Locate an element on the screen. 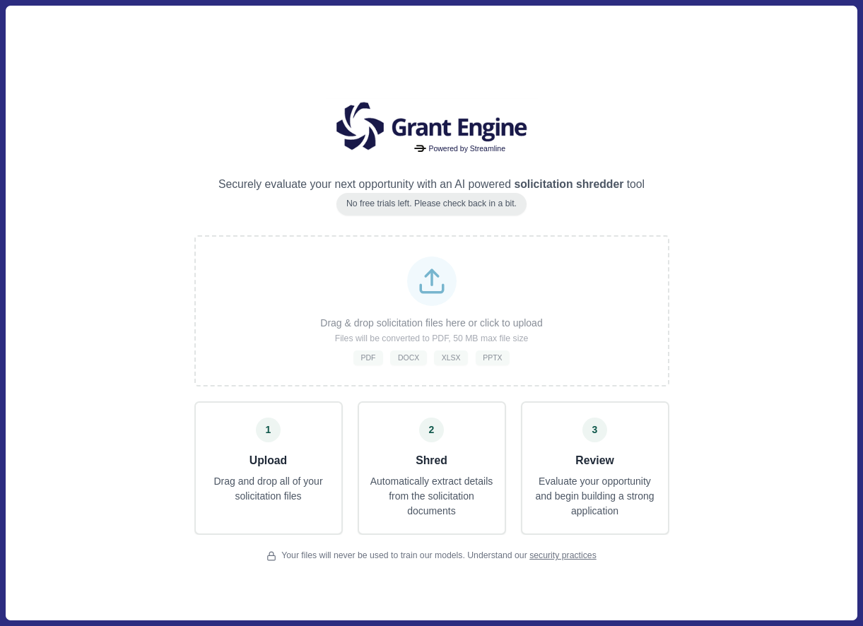 Image resolution: width=863 pixels, height=626 pixels. img: Grantengine Logo is located at coordinates (432, 126).